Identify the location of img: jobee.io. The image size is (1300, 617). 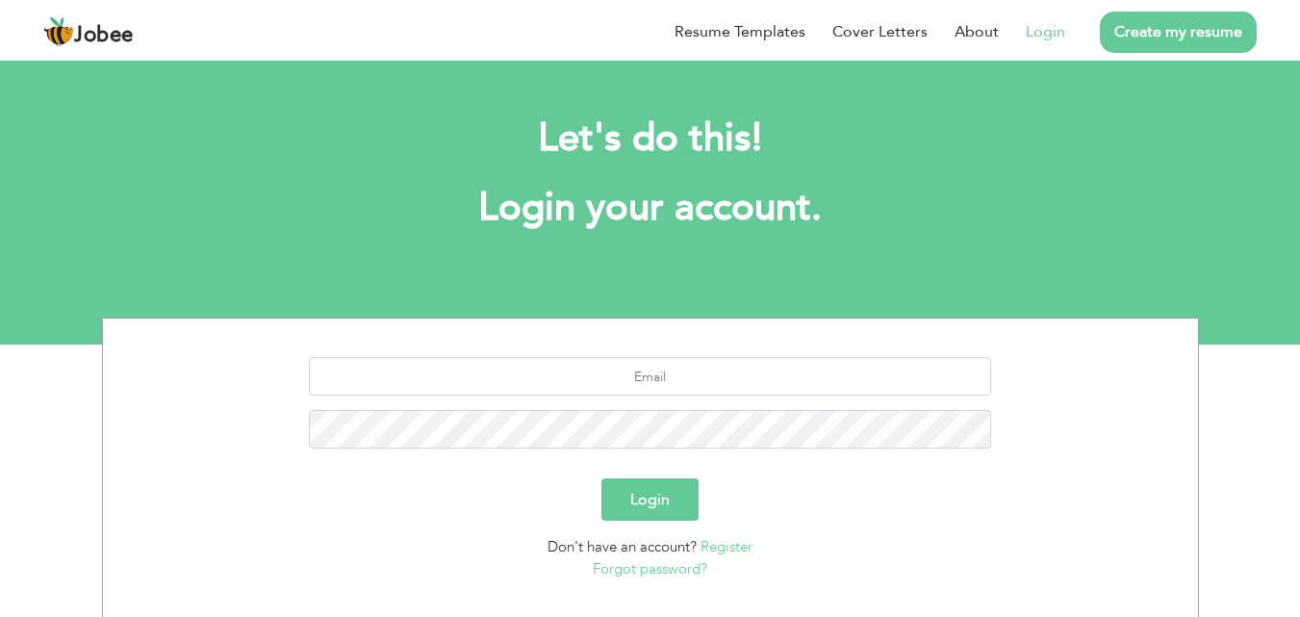
(59, 32).